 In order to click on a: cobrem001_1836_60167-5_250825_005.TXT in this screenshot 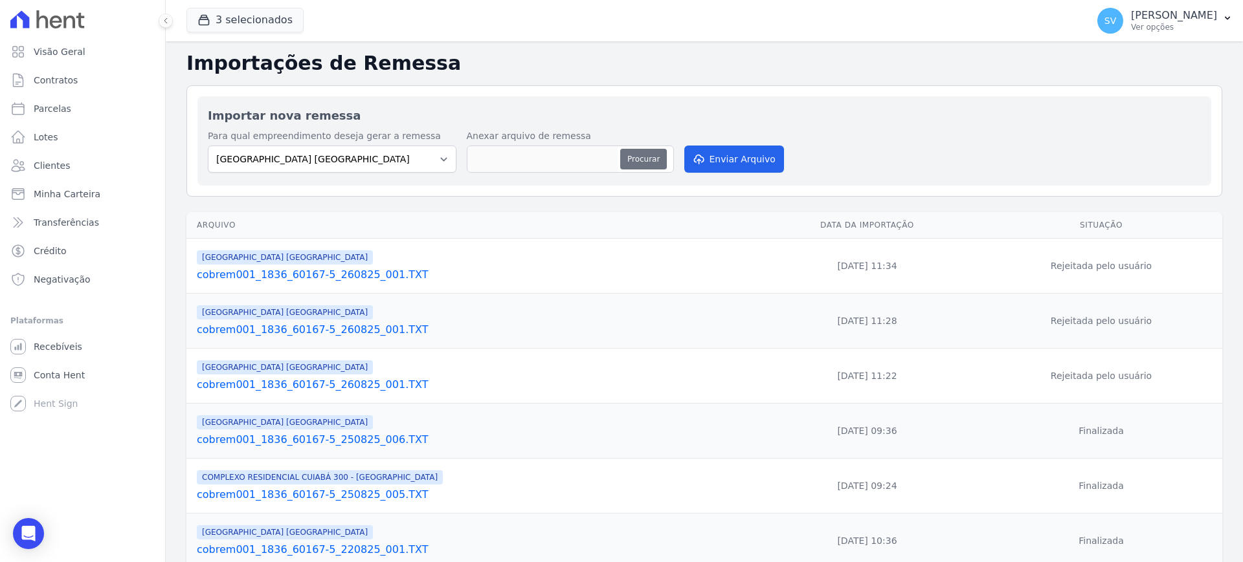, I will do `click(473, 495)`.